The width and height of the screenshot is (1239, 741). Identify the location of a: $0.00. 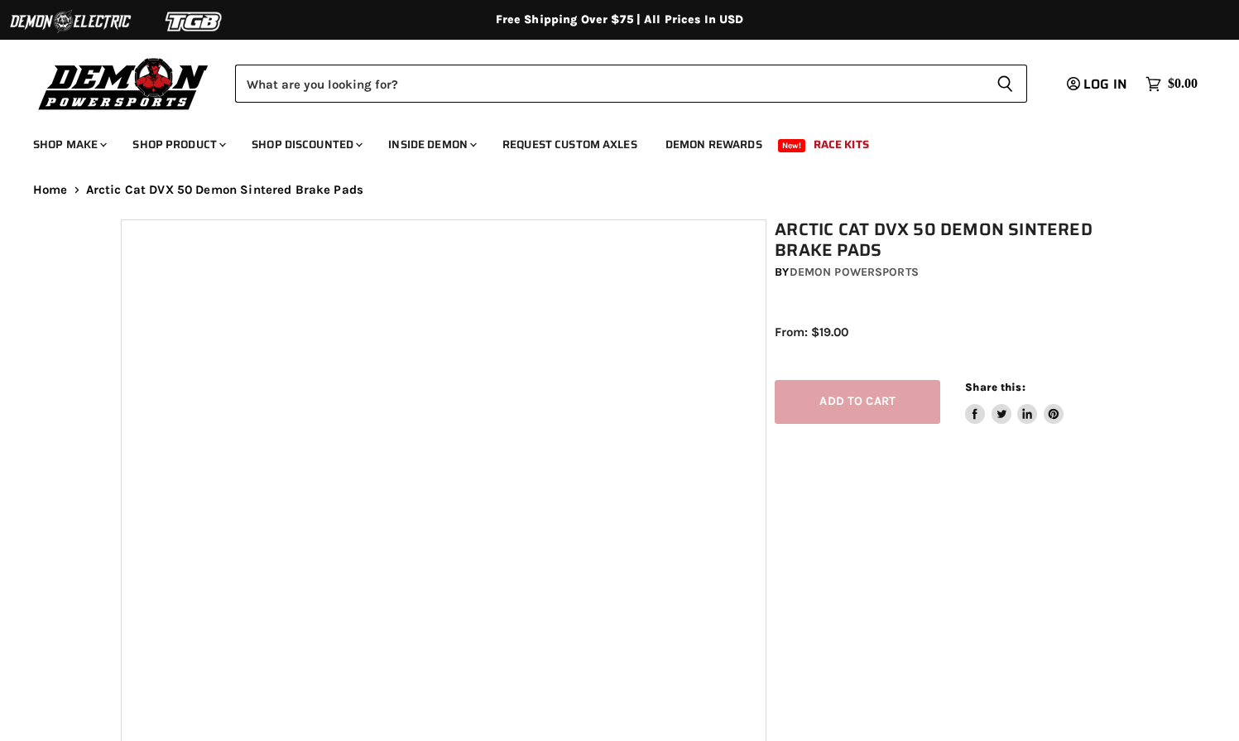
(1171, 84).